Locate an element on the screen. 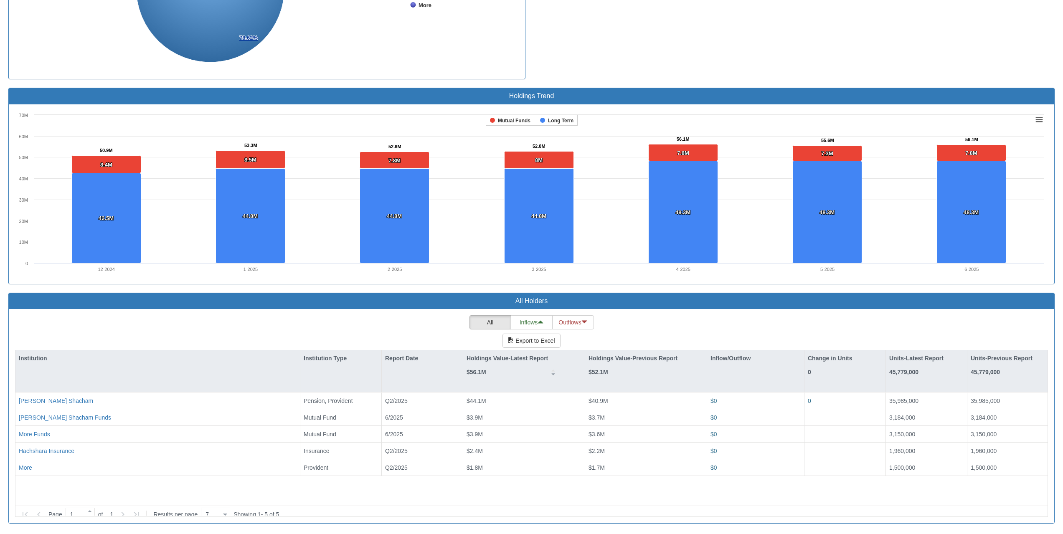  div: More Funds is located at coordinates (34, 434).